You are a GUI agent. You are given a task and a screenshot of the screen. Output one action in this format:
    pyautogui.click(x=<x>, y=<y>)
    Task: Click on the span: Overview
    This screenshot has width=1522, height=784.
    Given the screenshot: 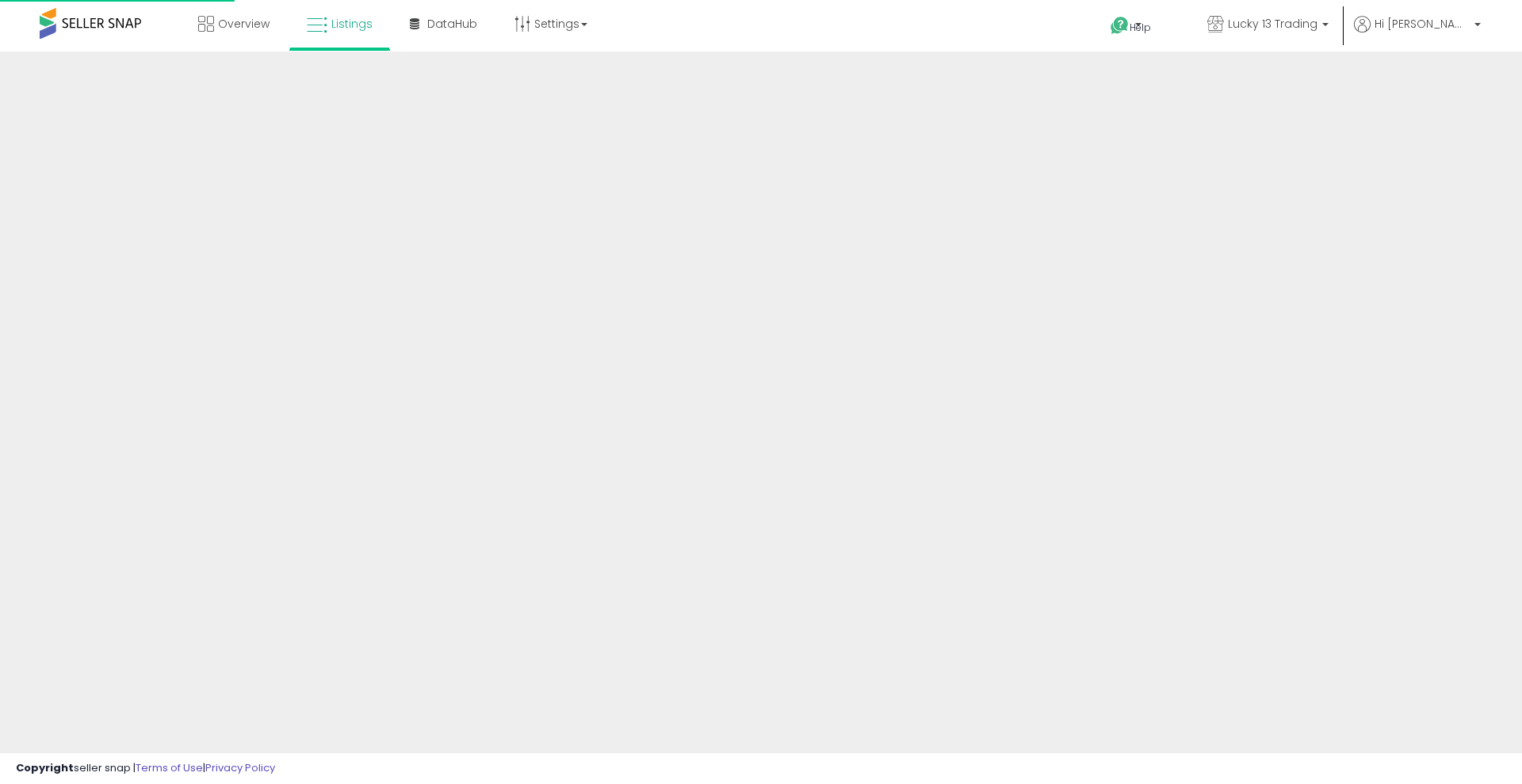 What is the action you would take?
    pyautogui.click(x=243, y=24)
    